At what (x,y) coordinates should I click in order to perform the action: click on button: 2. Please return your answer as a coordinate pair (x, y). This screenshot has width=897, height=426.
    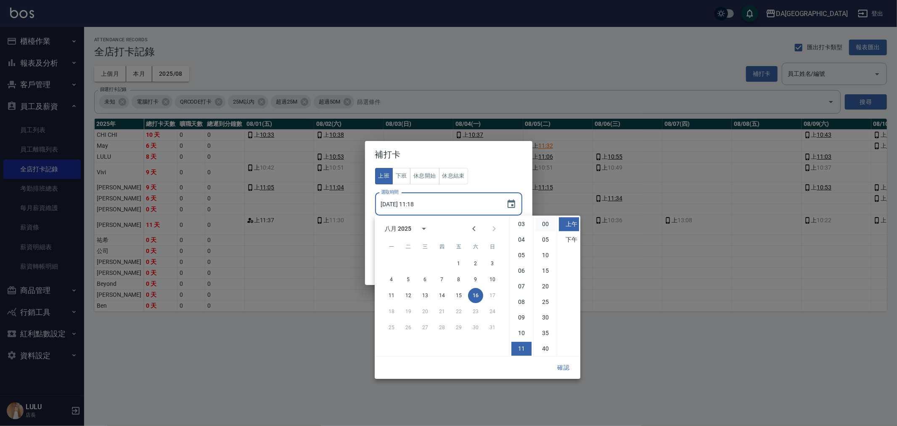
    Looking at the image, I should click on (476, 263).